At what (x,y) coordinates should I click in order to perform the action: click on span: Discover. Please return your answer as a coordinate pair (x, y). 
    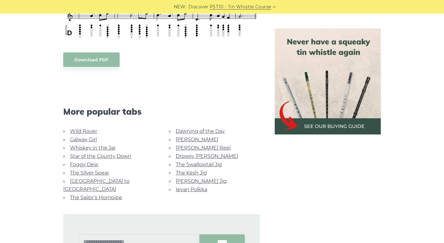
    Looking at the image, I should click on (198, 7).